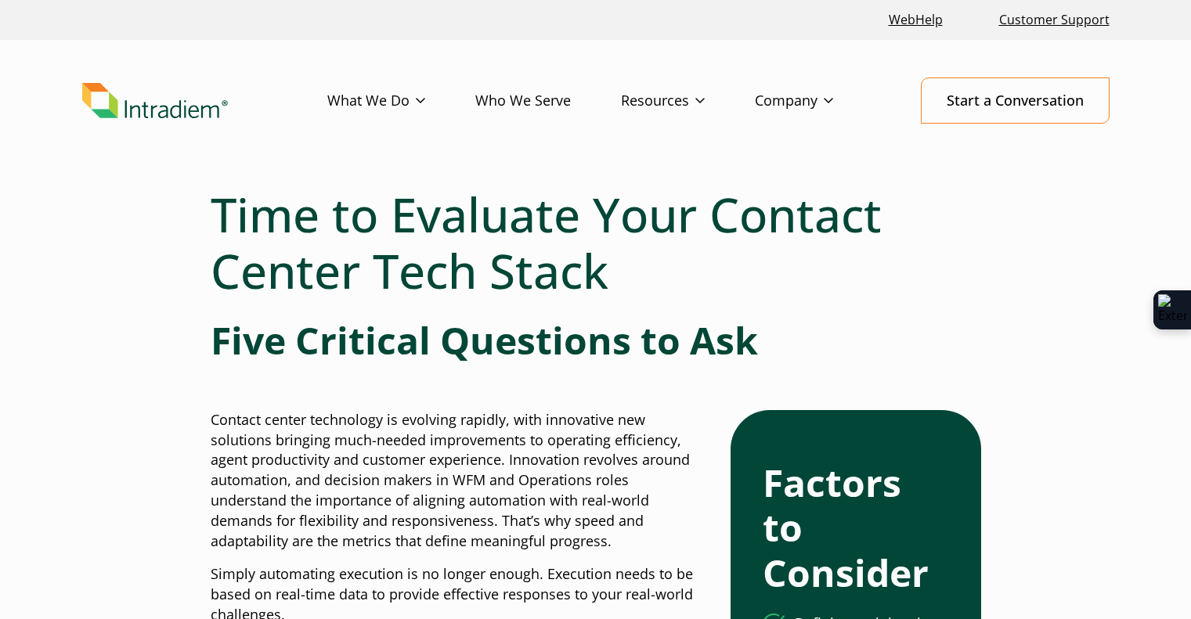 The width and height of the screenshot is (1191, 619). Describe the element at coordinates (819, 101) in the screenshot. I see `a: Company` at that location.